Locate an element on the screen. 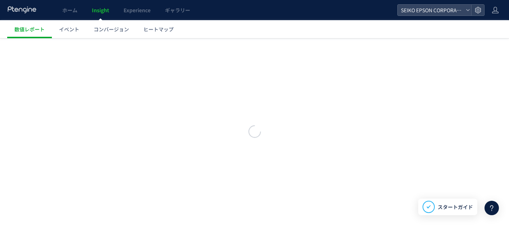 Image resolution: width=509 pixels, height=226 pixels. span: ヒートマップ is located at coordinates (159, 29).